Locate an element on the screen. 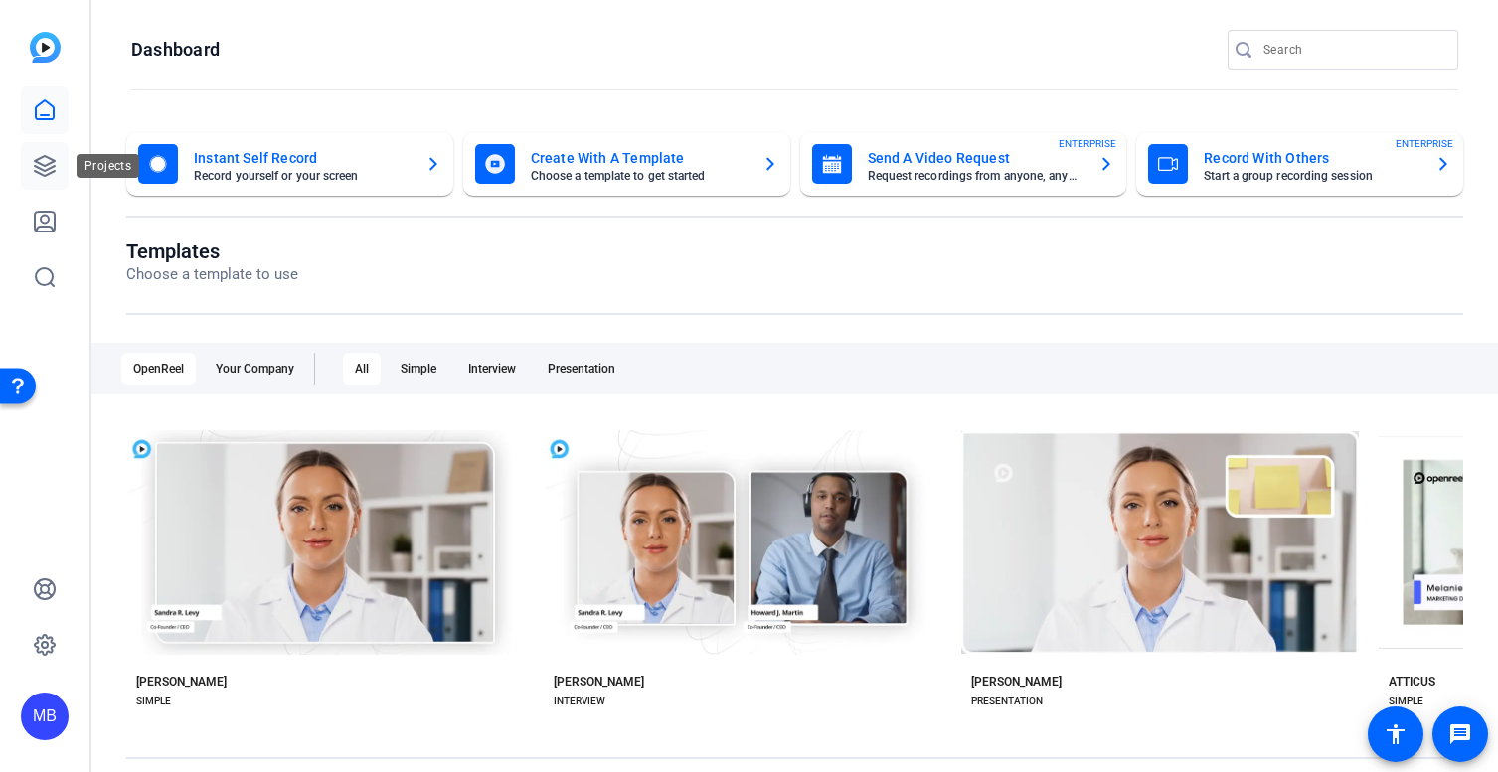 This screenshot has height=772, width=1498. mat-card-subtitle: Choose a template to get started is located at coordinates (638, 176).